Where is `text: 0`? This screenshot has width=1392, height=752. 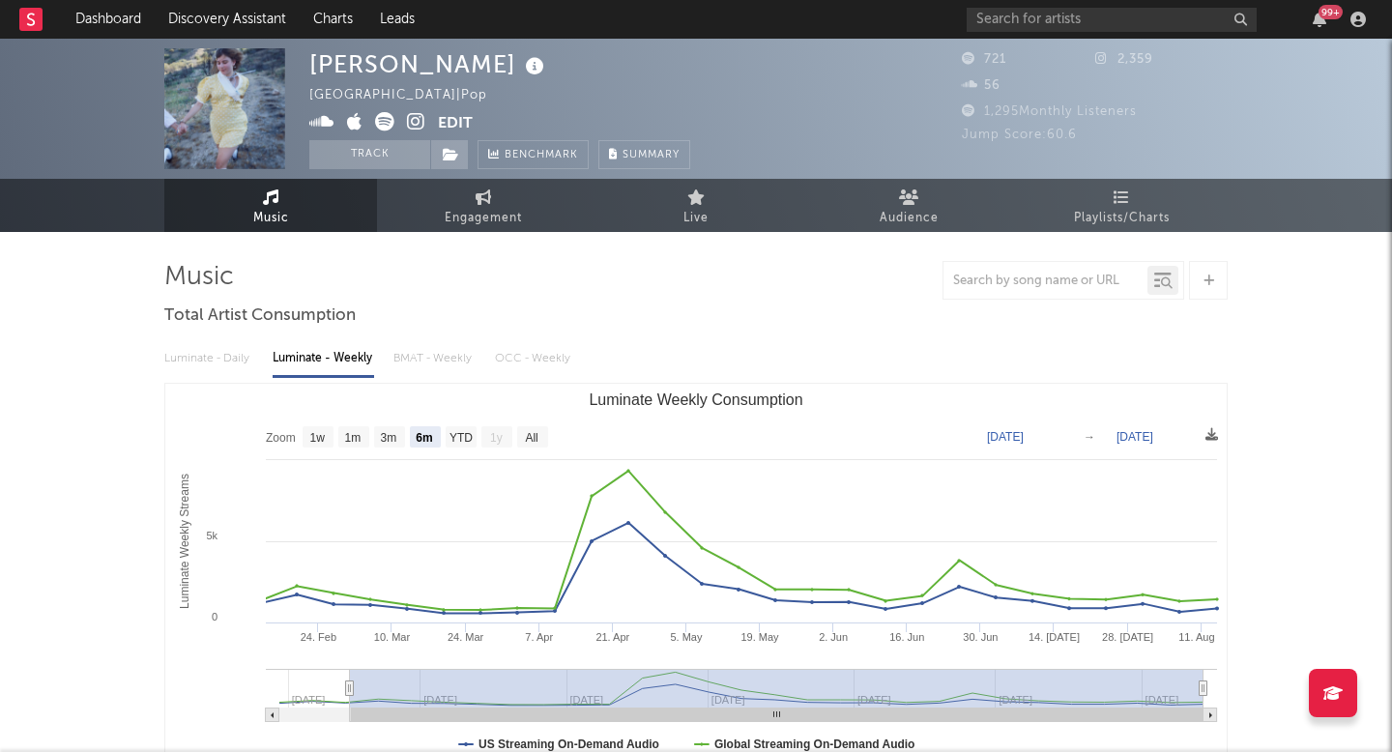 text: 0 is located at coordinates (215, 617).